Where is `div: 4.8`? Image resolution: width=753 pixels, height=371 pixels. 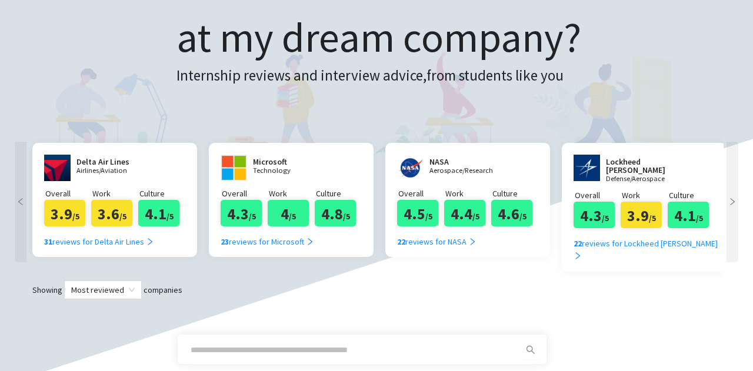
div: 4.8 is located at coordinates (335, 213).